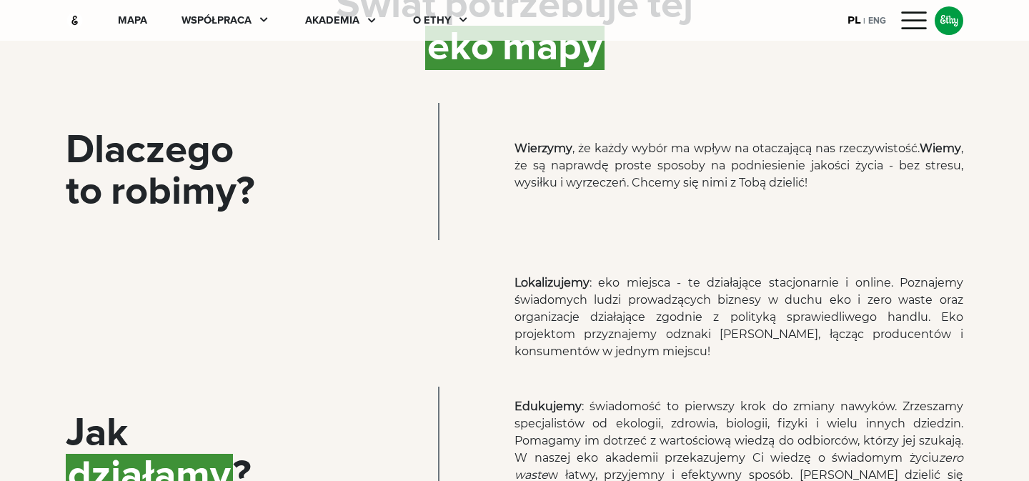 Image resolution: width=1029 pixels, height=481 pixels. I want to click on strong: ​​Wierzymy, so click(543, 148).